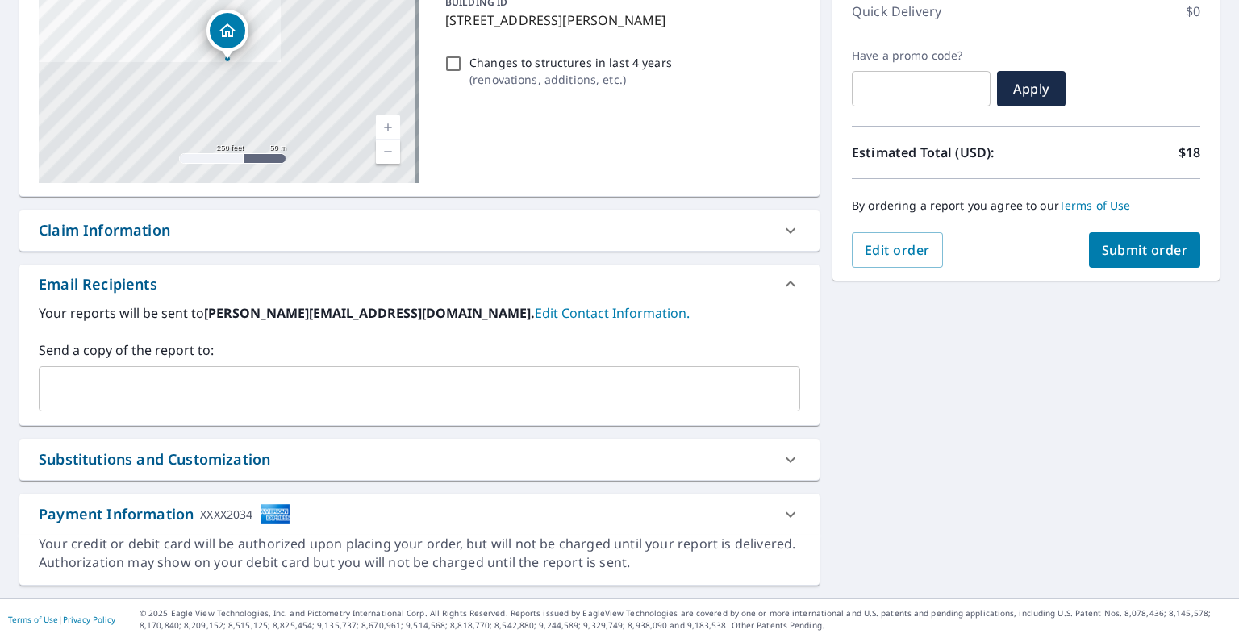 This screenshot has width=1239, height=638. Describe the element at coordinates (1189, 152) in the screenshot. I see `p: $18` at that location.